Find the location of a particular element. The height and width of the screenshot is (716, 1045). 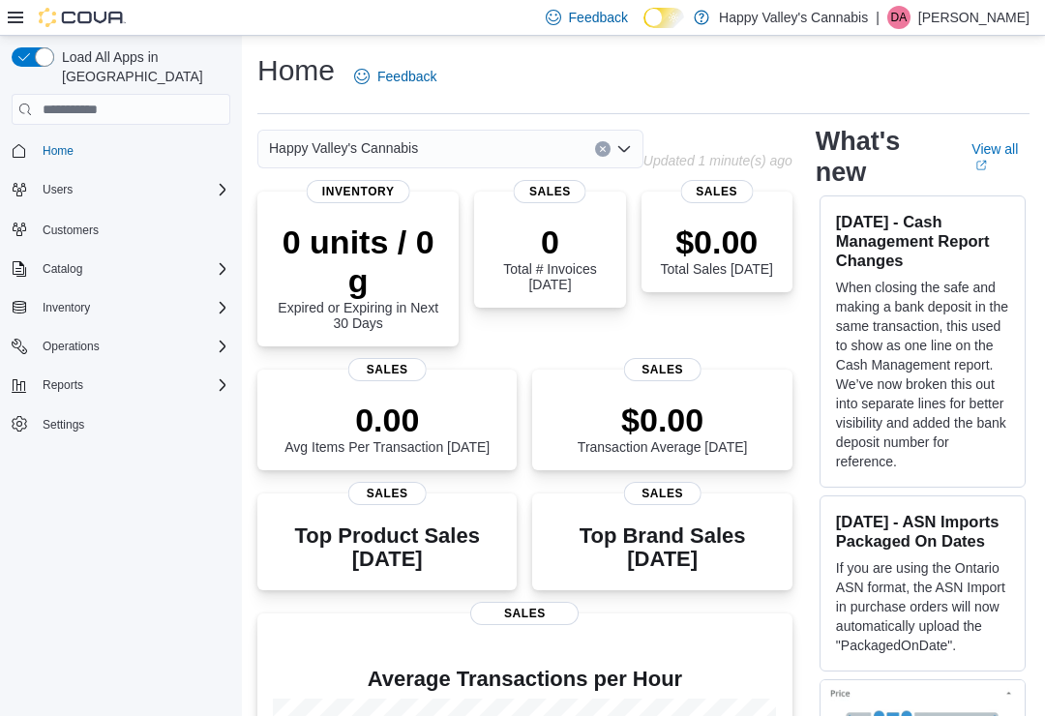

button: Customers is located at coordinates (121, 228).